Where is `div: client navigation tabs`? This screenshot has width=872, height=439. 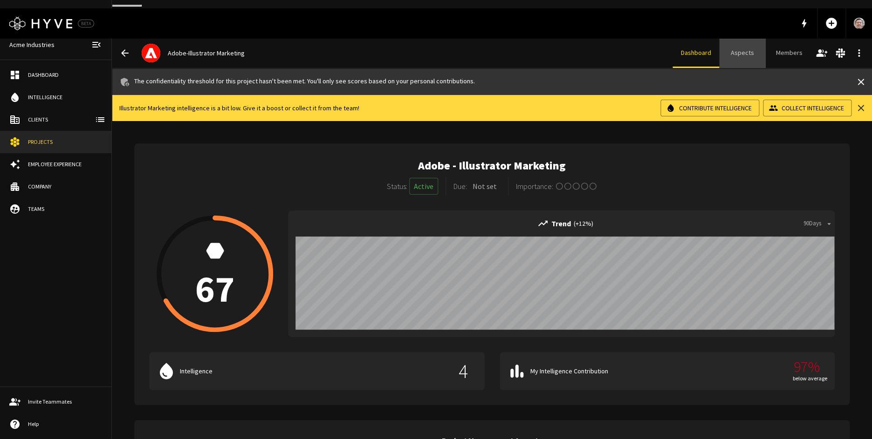 div: client navigation tabs is located at coordinates (742, 53).